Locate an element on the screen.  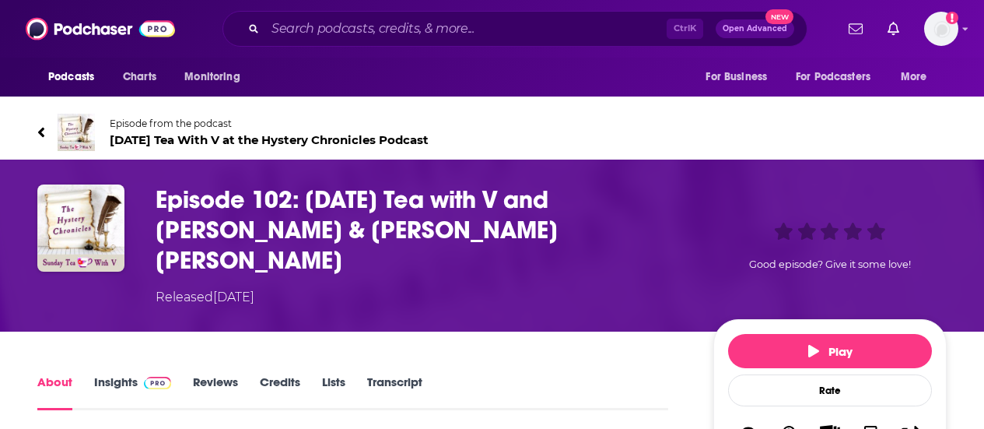
span: More is located at coordinates (914, 77).